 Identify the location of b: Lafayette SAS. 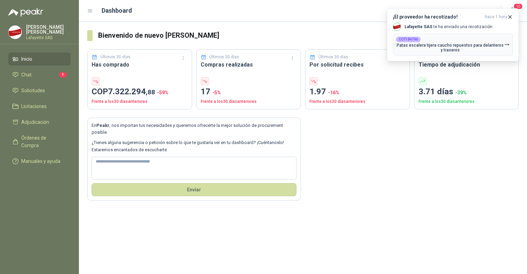
(418, 27).